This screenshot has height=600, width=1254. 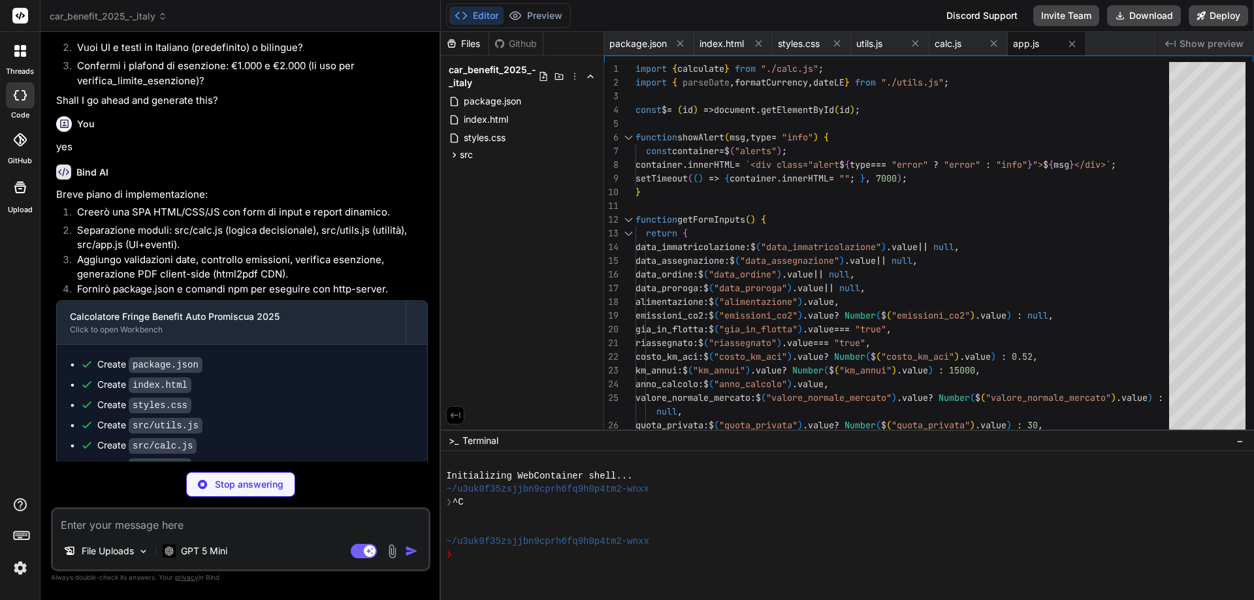 I want to click on span: innerHTML, so click(x=711, y=165).